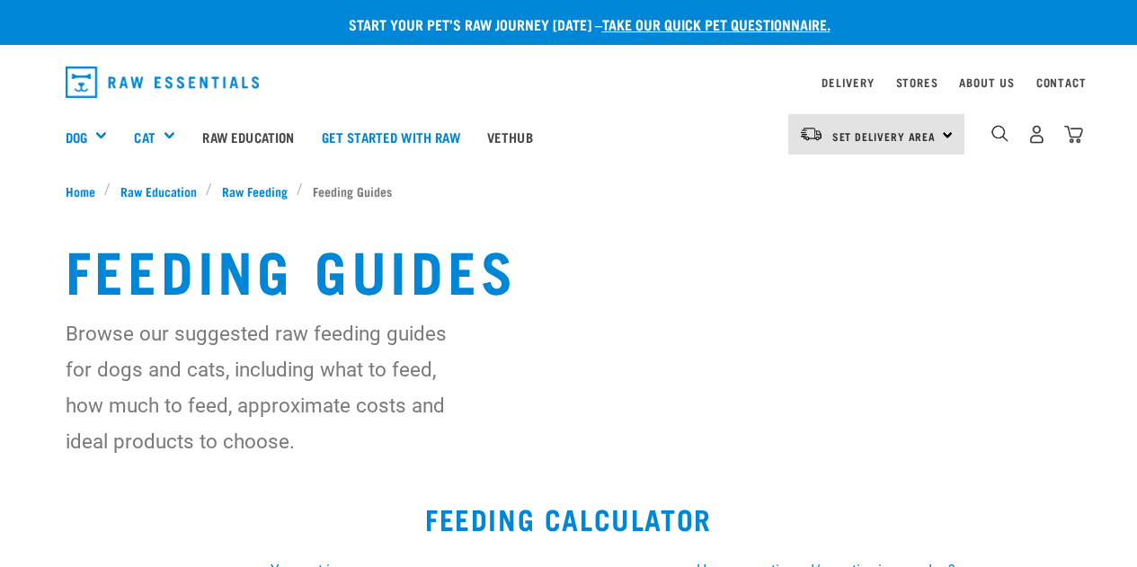  I want to click on nav: breadcrumbs, so click(569, 191).